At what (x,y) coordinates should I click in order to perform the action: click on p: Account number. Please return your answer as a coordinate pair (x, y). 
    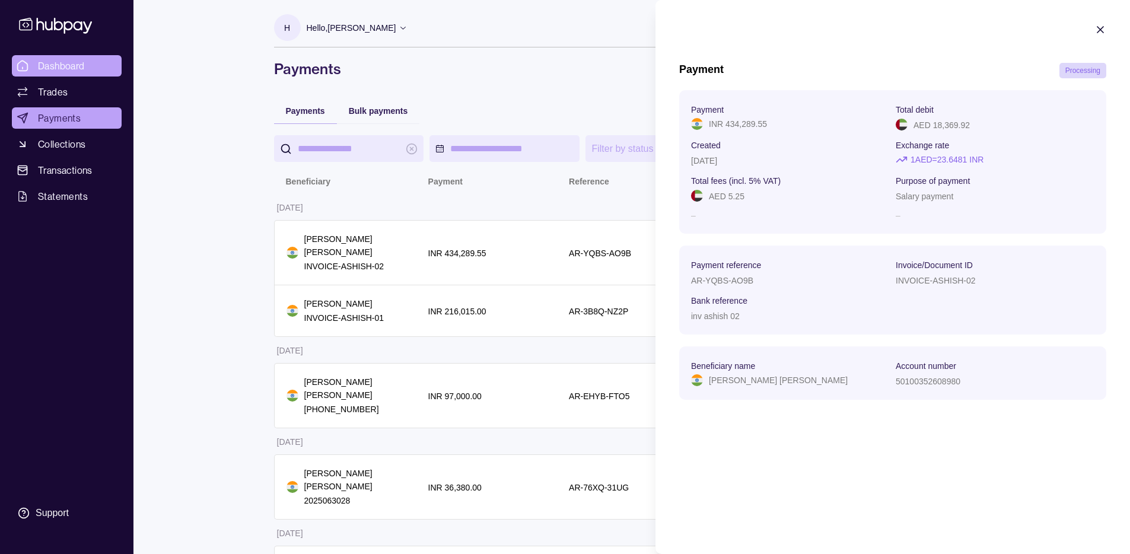
    Looking at the image, I should click on (926, 366).